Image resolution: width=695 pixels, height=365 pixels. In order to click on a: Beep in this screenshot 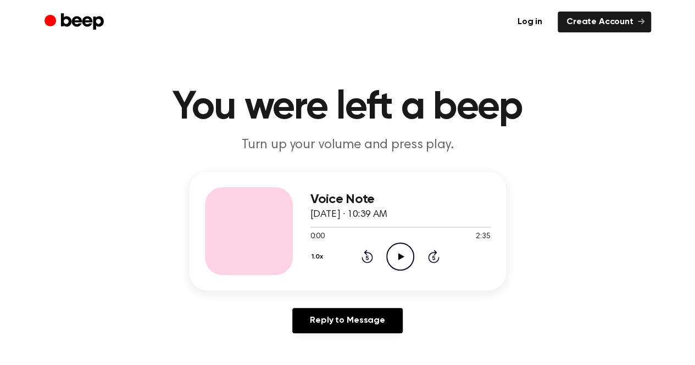, I will do `click(75, 22)`.